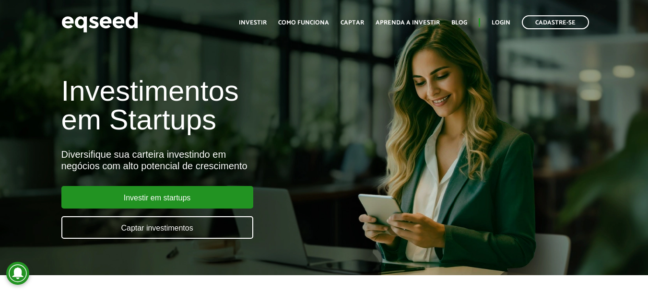  What do you see at coordinates (157, 227) in the screenshot?
I see `a: Captar investimentos` at bounding box center [157, 227].